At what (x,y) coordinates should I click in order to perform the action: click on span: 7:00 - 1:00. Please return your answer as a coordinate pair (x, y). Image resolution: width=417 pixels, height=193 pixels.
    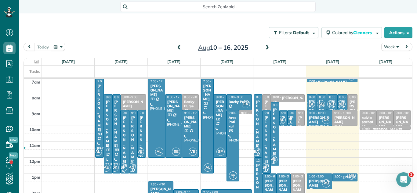
    Looking at the image, I should click on (211, 81).